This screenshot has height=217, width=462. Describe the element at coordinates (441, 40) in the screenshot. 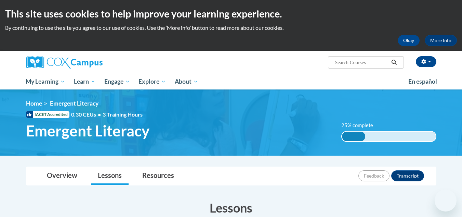

I see `a: More Info` at that location.